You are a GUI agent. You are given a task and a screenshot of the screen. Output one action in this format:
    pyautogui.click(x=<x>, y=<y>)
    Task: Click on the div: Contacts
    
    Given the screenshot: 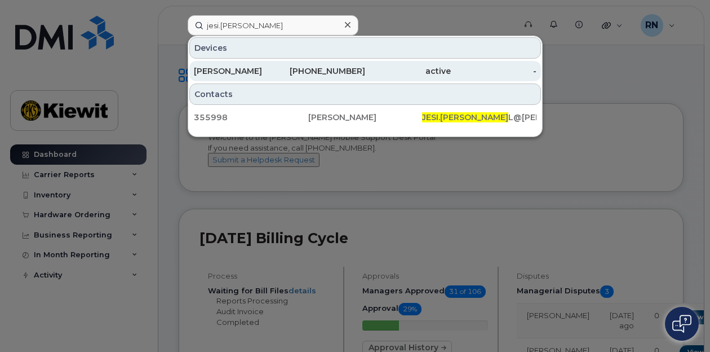 What is the action you would take?
    pyautogui.click(x=365, y=94)
    